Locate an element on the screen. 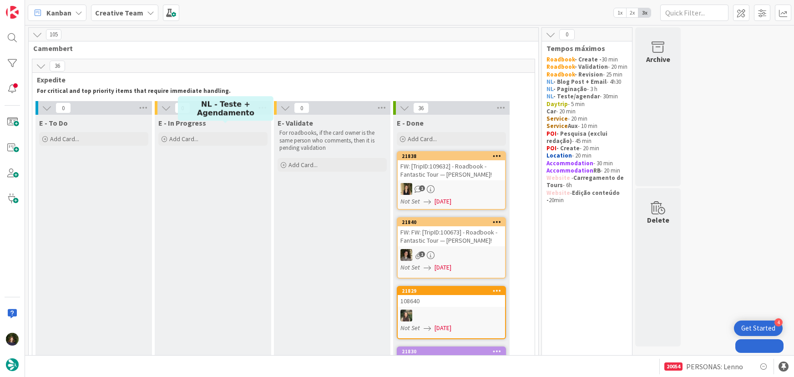  div: MS is located at coordinates (451, 255).